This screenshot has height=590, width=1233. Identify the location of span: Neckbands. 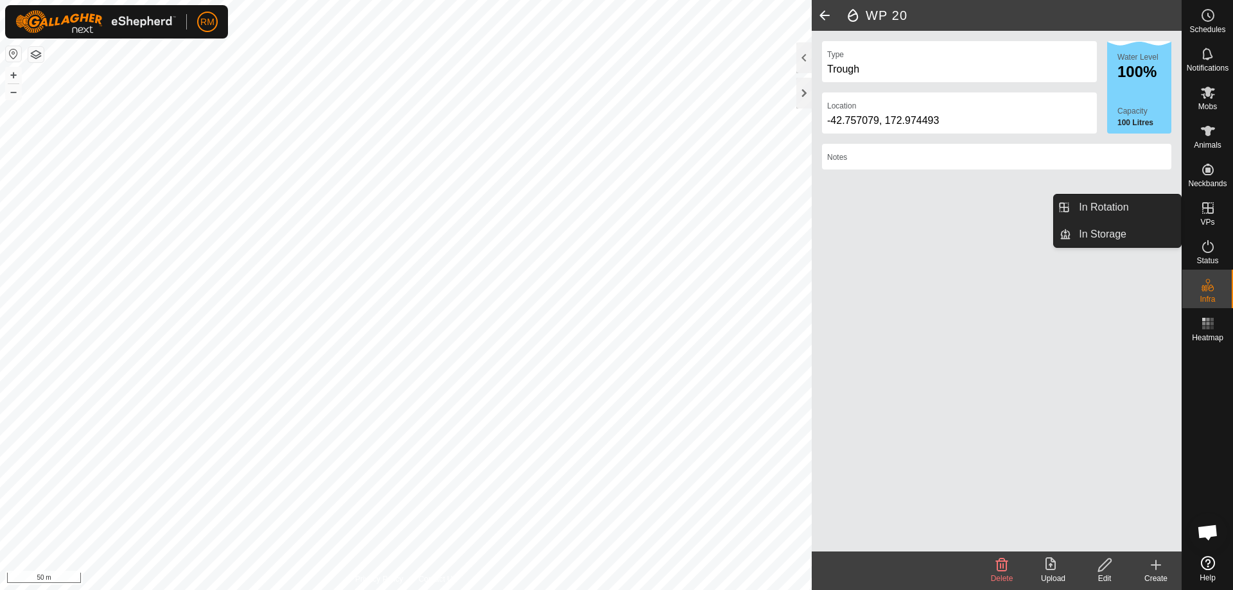
(1208, 184).